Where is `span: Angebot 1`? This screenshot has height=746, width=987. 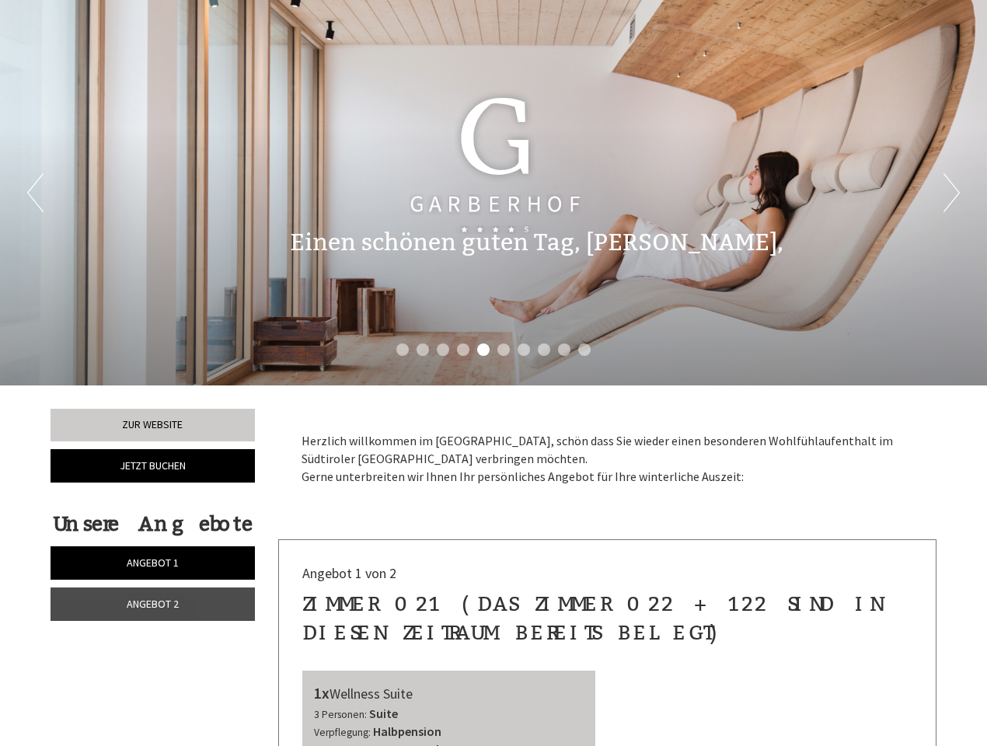 span: Angebot 1 is located at coordinates (152, 563).